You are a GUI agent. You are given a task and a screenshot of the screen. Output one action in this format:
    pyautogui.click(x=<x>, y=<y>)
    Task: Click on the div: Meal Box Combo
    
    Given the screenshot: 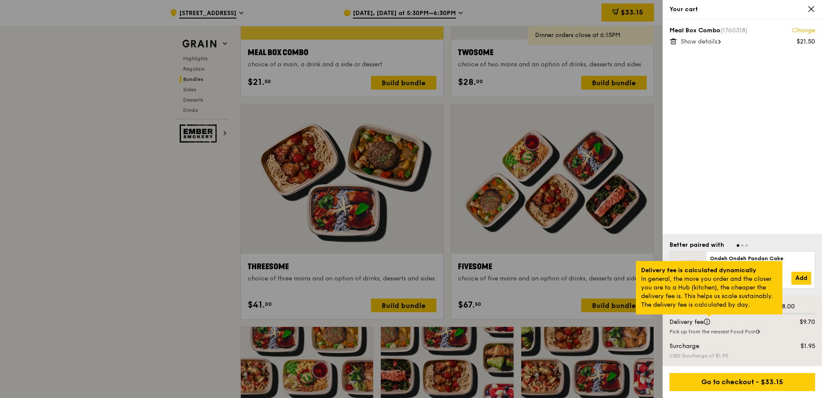 What is the action you would take?
    pyautogui.click(x=742, y=31)
    